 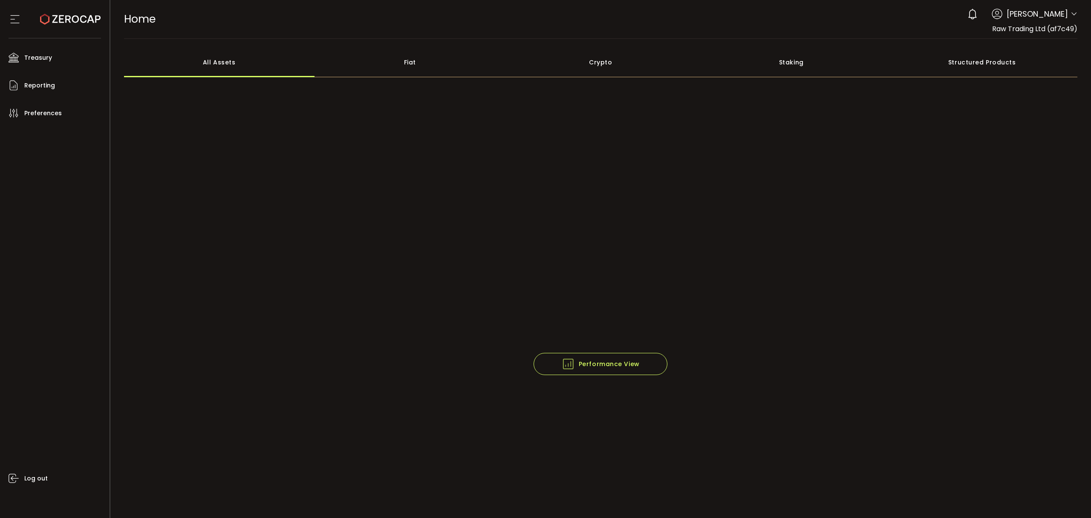 What do you see at coordinates (38, 58) in the screenshot?
I see `span: Treasury` at bounding box center [38, 58].